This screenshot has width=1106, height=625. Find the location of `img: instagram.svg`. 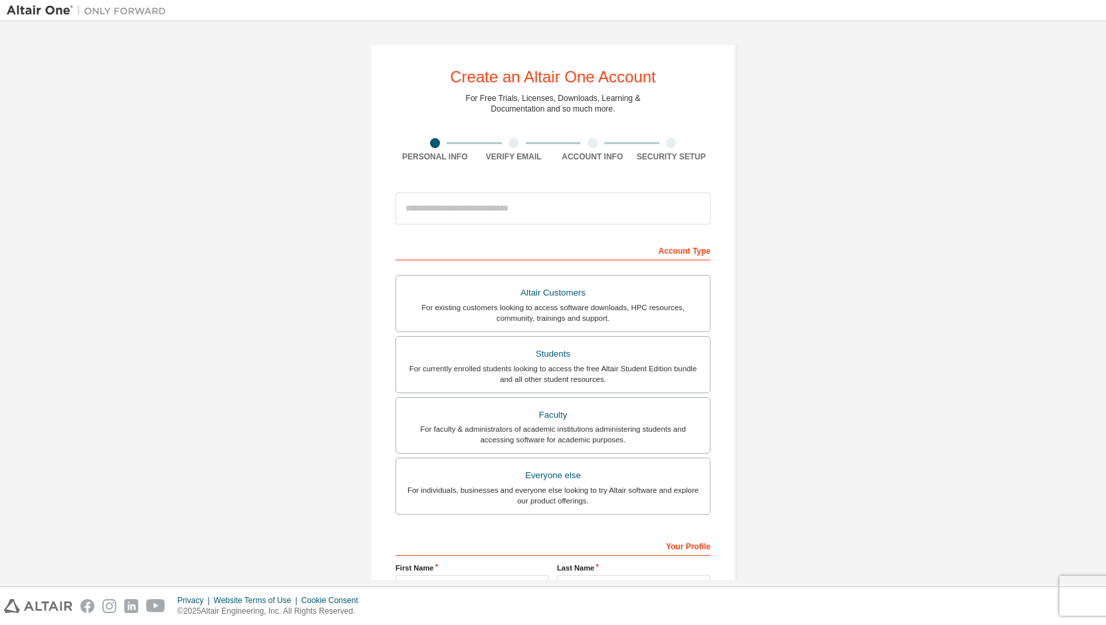

img: instagram.svg is located at coordinates (109, 606).